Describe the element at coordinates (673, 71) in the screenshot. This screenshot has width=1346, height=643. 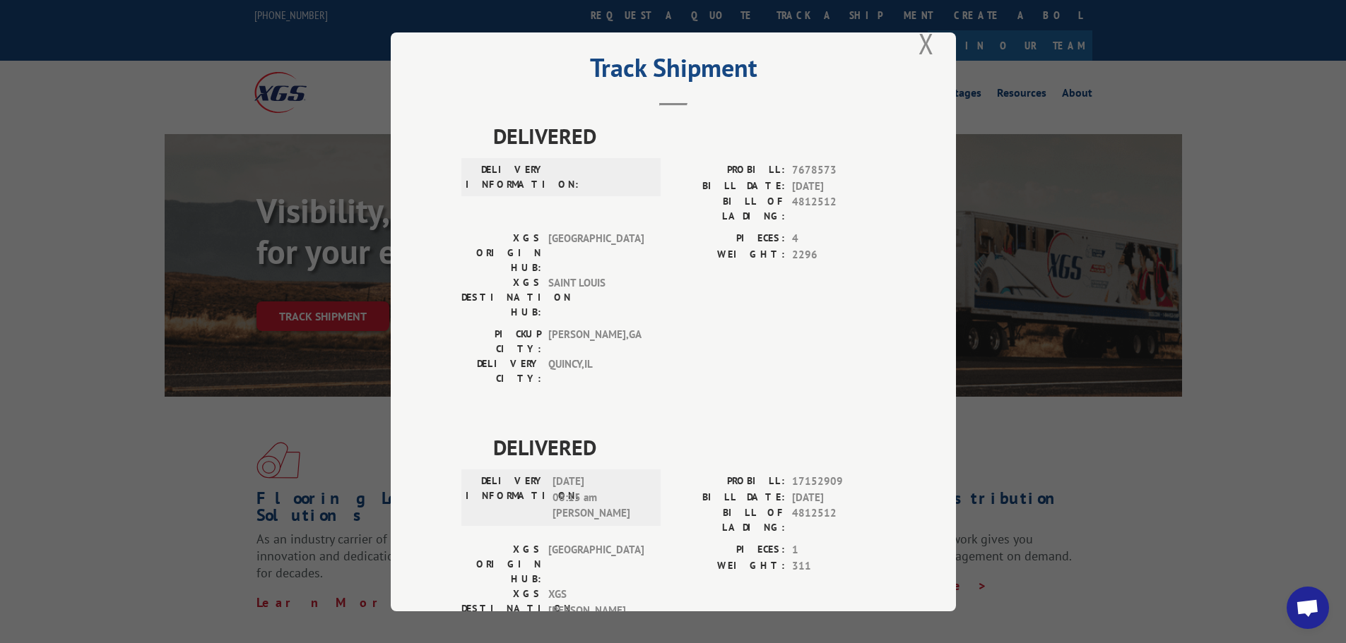
I see `h2: Track Shipment` at that location.